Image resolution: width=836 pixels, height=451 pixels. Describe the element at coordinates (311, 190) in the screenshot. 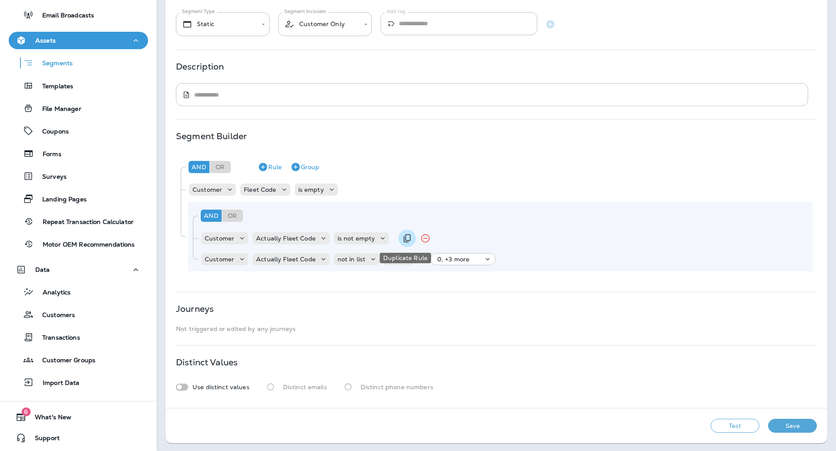

I see `p: is empty` at that location.